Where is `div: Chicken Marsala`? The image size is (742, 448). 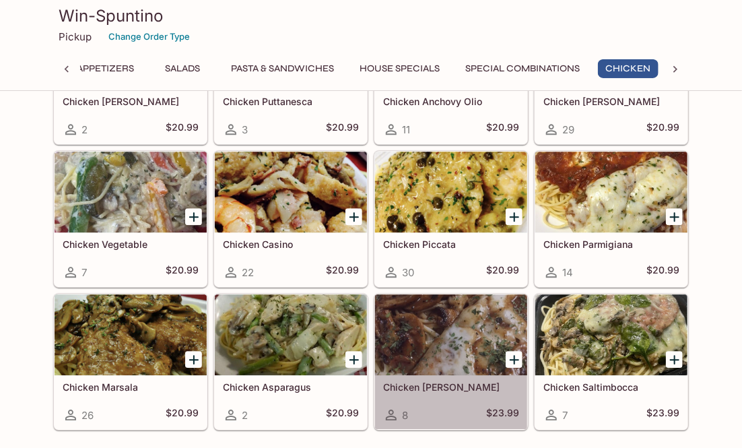
div: Chicken Marsala is located at coordinates (131, 335).